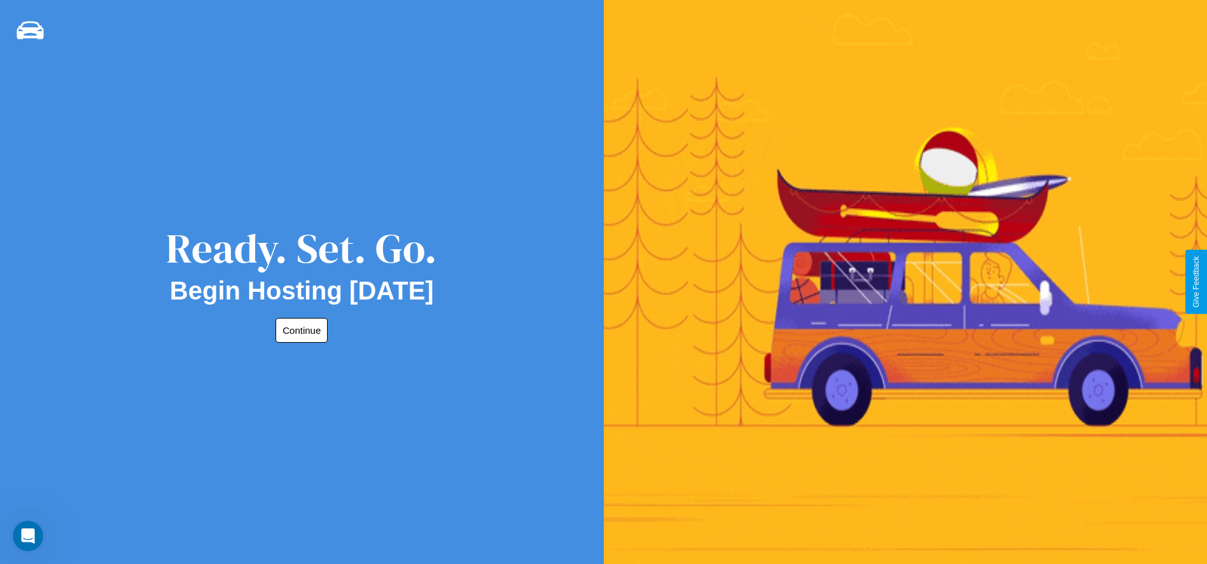  Describe the element at coordinates (301, 248) in the screenshot. I see `div: Ready. Set. Go.` at that location.